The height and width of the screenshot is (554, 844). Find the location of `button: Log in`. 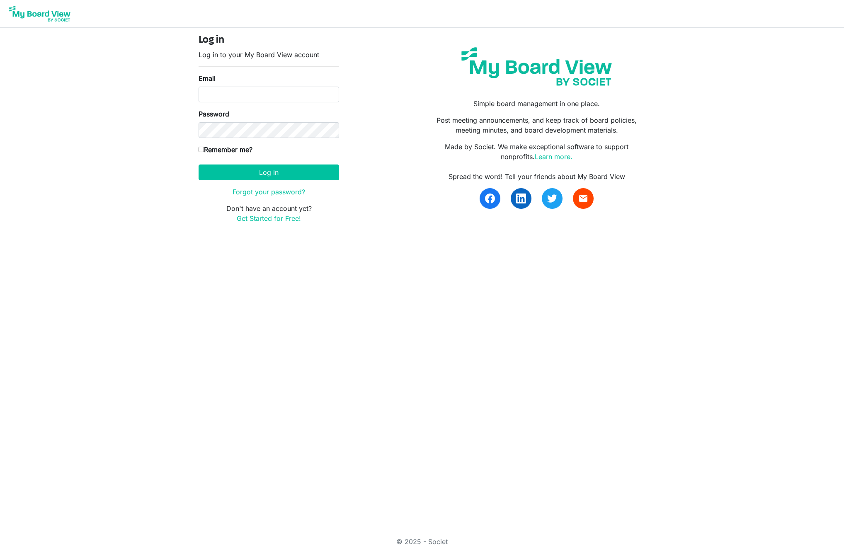

button: Log in is located at coordinates (269, 173).